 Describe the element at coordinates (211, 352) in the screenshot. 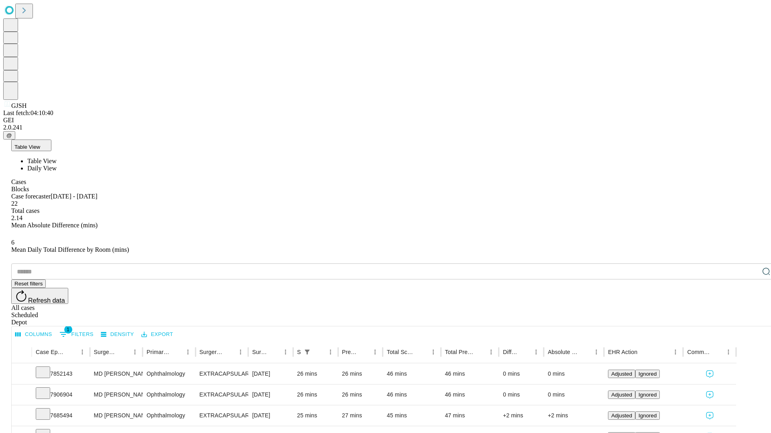

I see `div: Surgery Name` at that location.